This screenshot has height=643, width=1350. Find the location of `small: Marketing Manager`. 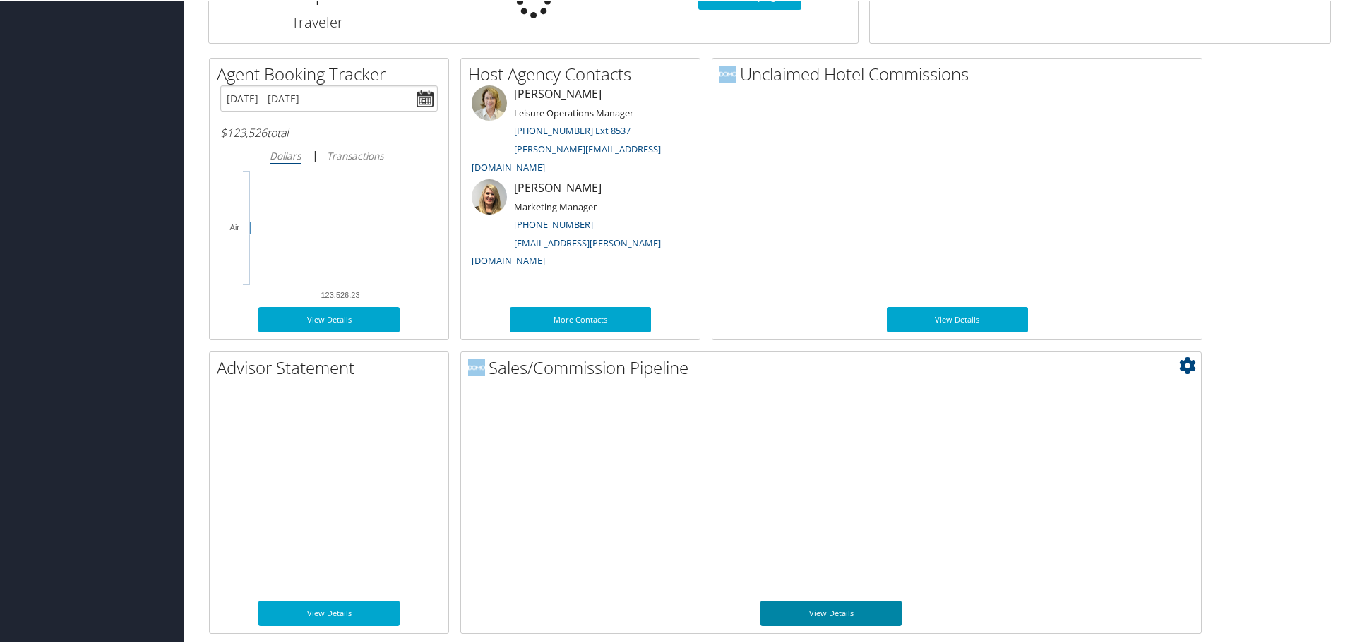

small: Marketing Manager is located at coordinates (555, 206).